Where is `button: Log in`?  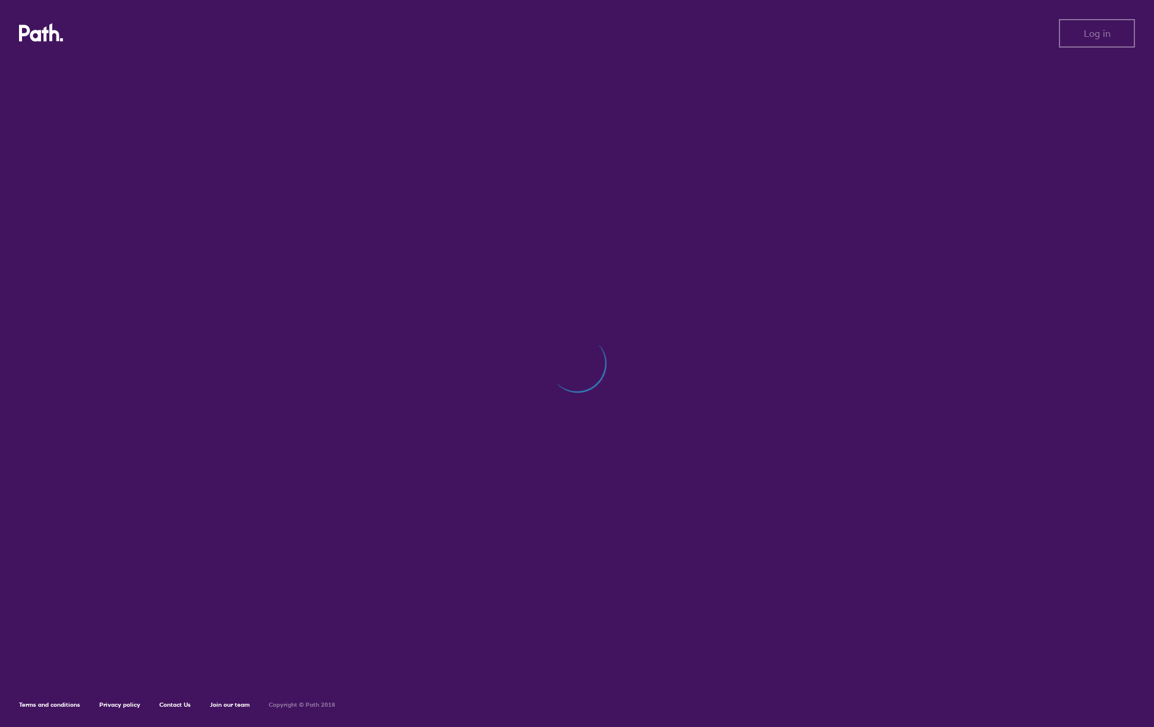
button: Log in is located at coordinates (1097, 33).